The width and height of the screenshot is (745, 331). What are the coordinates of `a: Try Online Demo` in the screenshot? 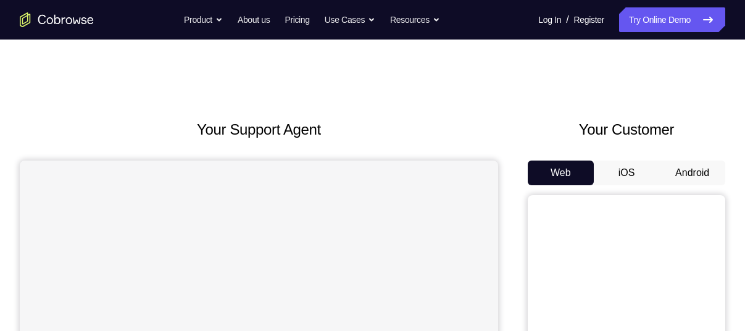 It's located at (672, 20).